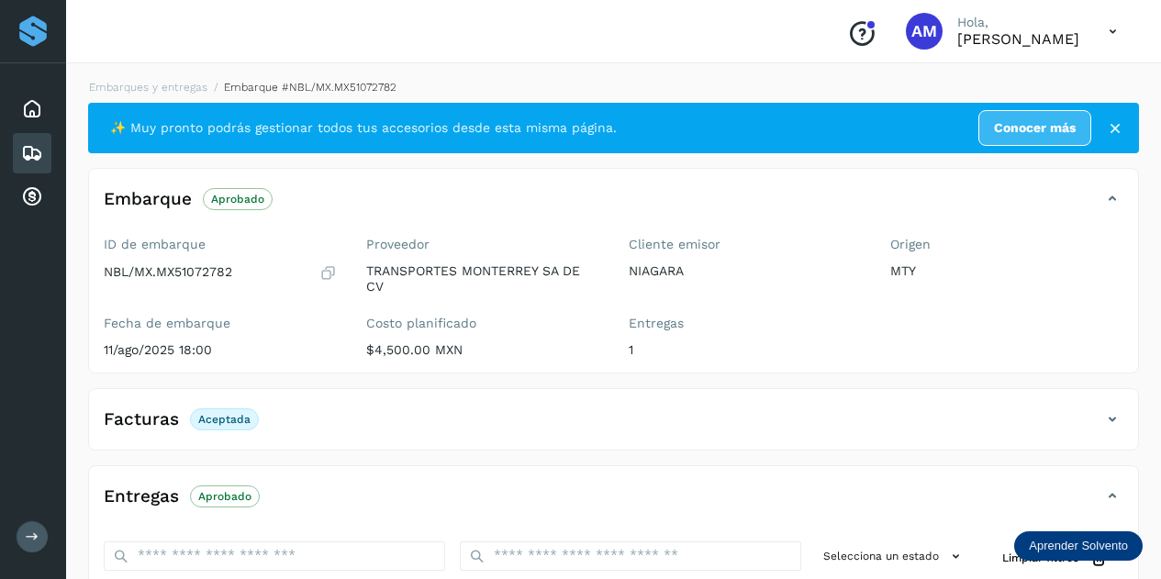 Image resolution: width=1161 pixels, height=579 pixels. What do you see at coordinates (613, 504) in the screenshot?
I see `div: EntregasAprobado` at bounding box center [613, 504].